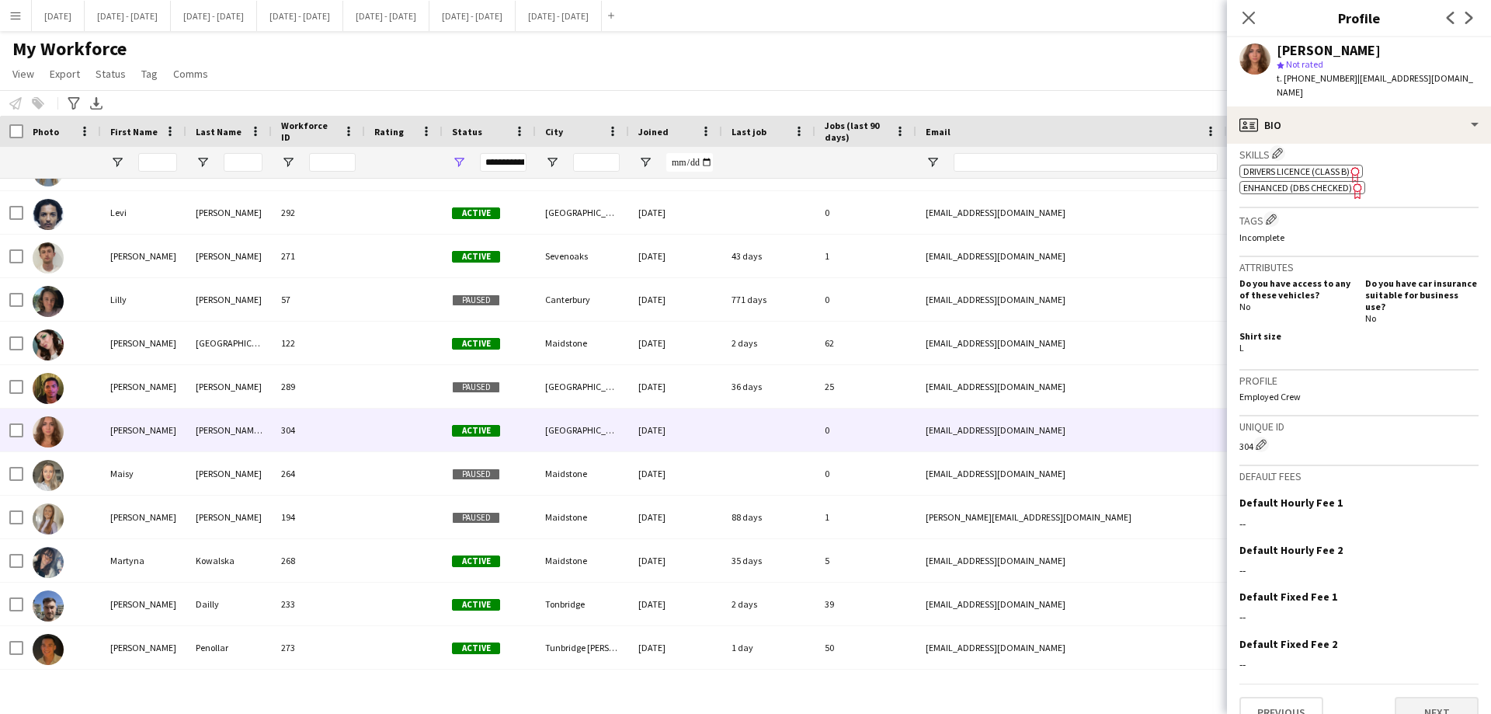 The height and width of the screenshot is (714, 1491). What do you see at coordinates (229, 560) in the screenshot?
I see `div: Kowalska` at bounding box center [229, 560].